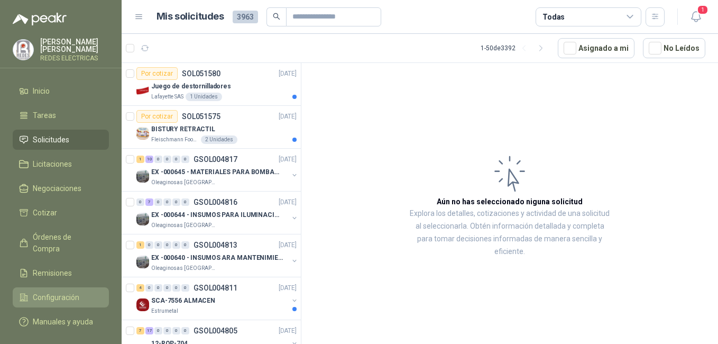 This screenshot has width=718, height=344. I want to click on a: Licitaciones, so click(61, 164).